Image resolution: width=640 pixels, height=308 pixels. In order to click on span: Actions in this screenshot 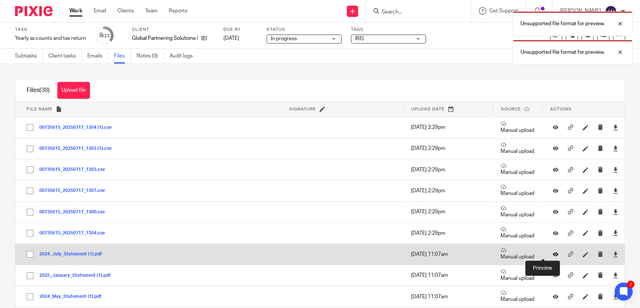, I will do `click(561, 109)`.